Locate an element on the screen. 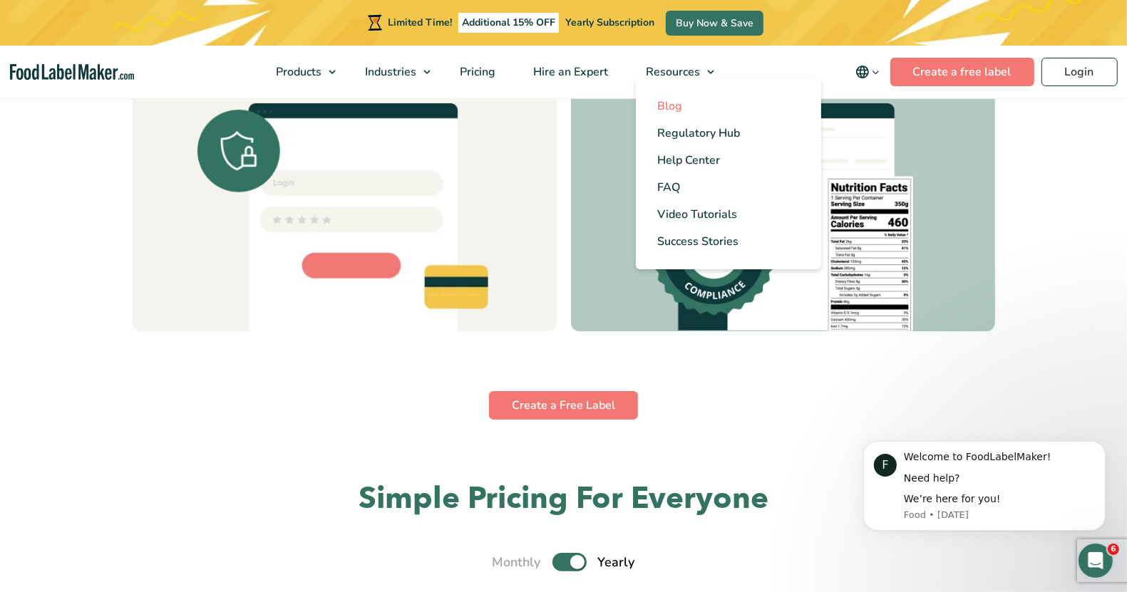 This screenshot has width=1127, height=592. div: Welcome to FoodLabelMaker! is located at coordinates (158, 37).